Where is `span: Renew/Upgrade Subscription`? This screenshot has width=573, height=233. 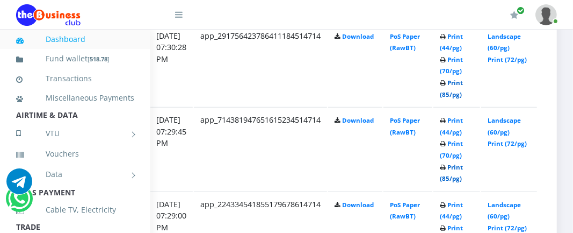
span: Renew/Upgrade Subscription is located at coordinates (521, 10).